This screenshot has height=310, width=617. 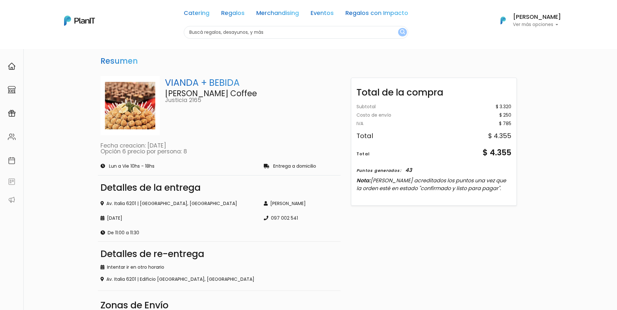 I want to click on p: Lun a Vie 10hs - 18hs, so click(x=132, y=166).